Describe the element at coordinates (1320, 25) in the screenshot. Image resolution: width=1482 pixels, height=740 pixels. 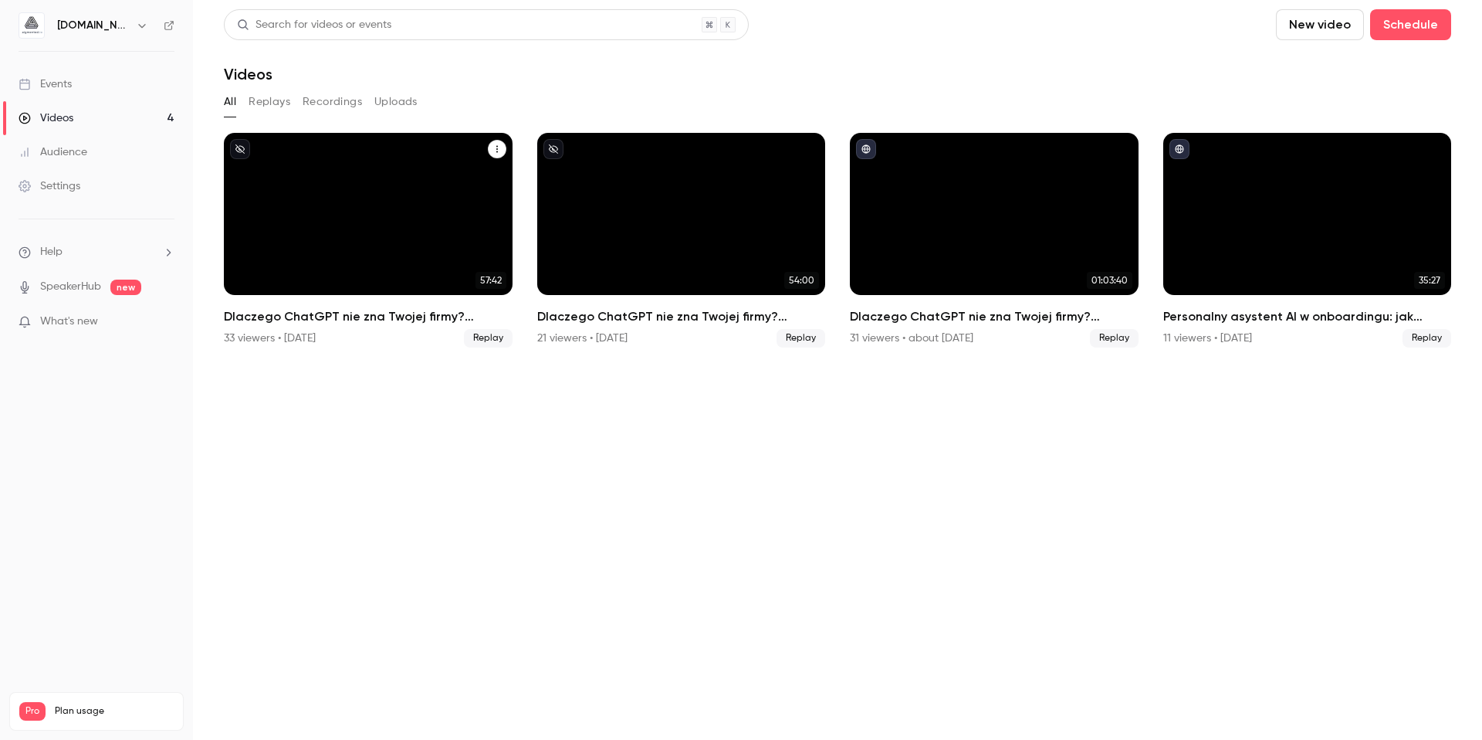
I see `button: New video` at that location.